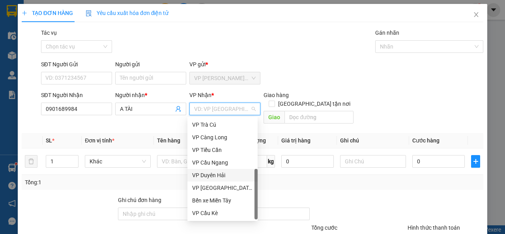 The height and width of the screenshot is (234, 505). What do you see at coordinates (99, 140) in the screenshot?
I see `span: Đơn vị tính` at bounding box center [99, 140].